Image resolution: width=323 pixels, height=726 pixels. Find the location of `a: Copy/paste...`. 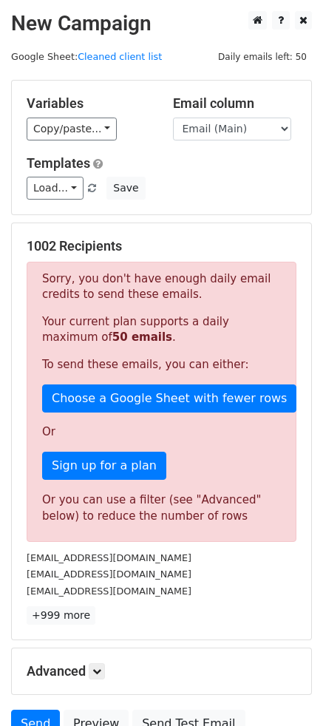

a: Copy/paste... is located at coordinates (72, 129).